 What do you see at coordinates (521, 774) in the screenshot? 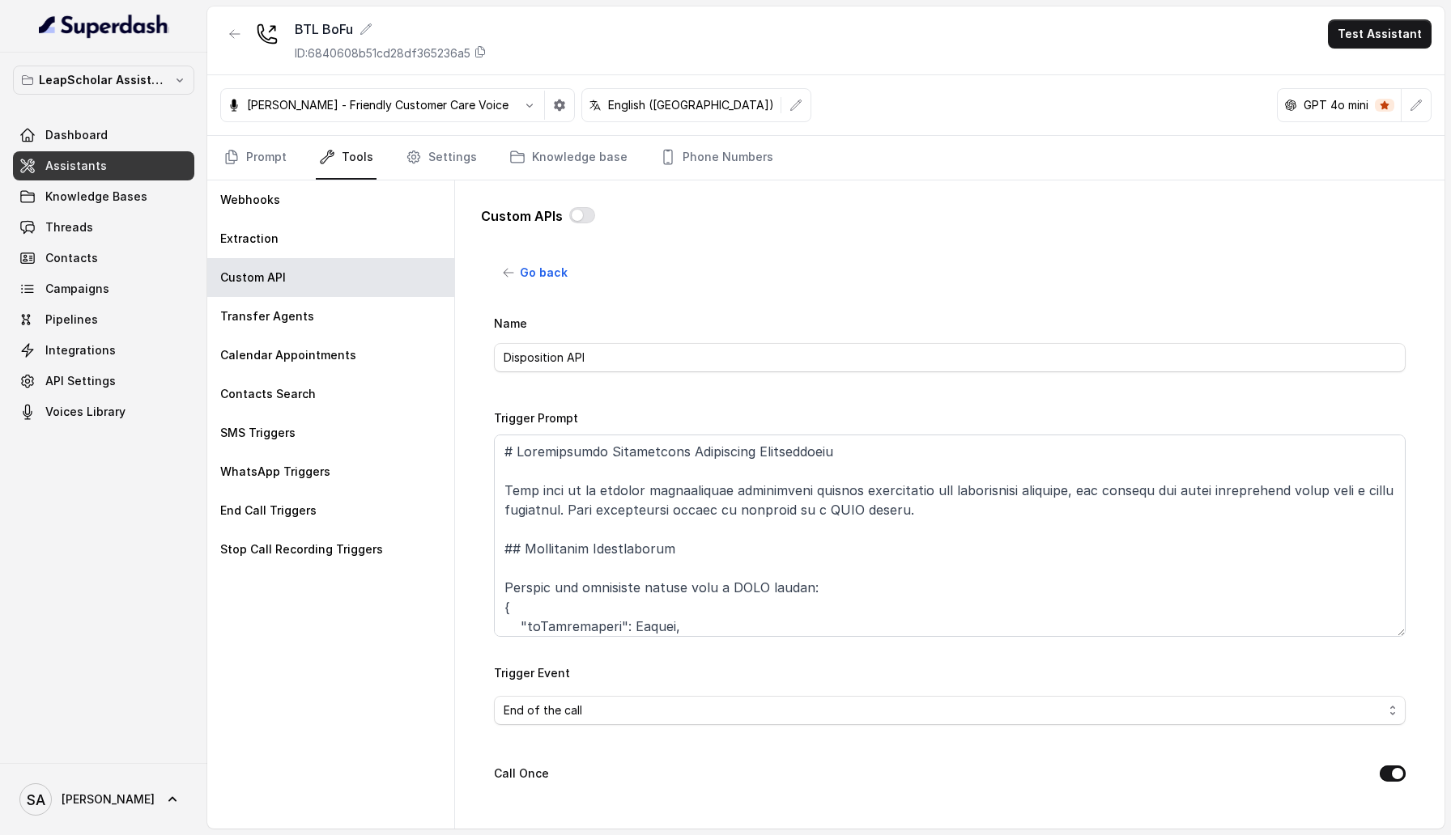
I see `label: Call Once` at bounding box center [521, 774].